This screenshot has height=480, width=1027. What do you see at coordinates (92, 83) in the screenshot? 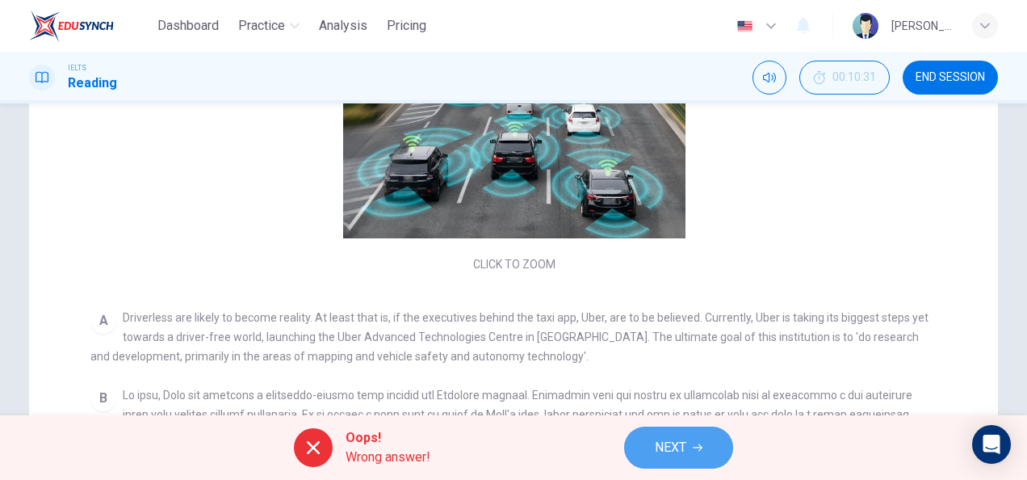
I see `h1: Reading` at bounding box center [92, 83].